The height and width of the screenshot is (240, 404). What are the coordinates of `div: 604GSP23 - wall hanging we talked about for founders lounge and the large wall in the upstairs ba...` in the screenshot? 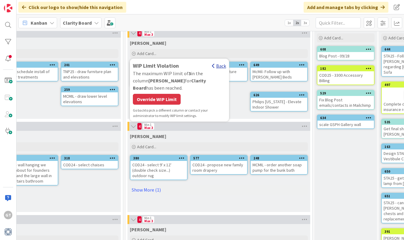 It's located at (29, 170).